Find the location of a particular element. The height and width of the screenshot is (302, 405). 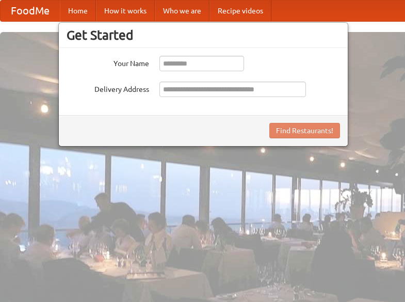

label: Delivery Address is located at coordinates (108, 88).